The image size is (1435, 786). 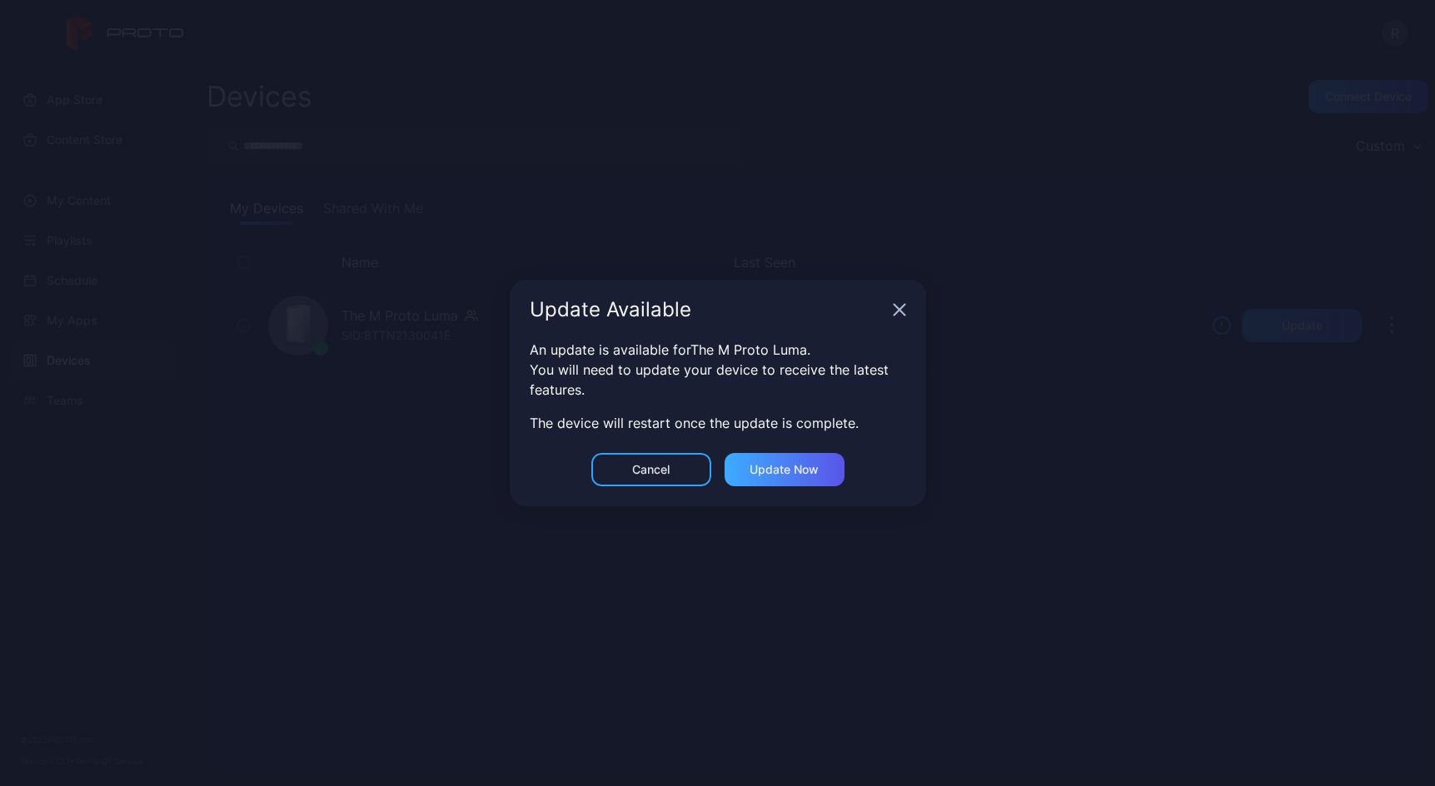 I want to click on div: Cancel, so click(x=651, y=470).